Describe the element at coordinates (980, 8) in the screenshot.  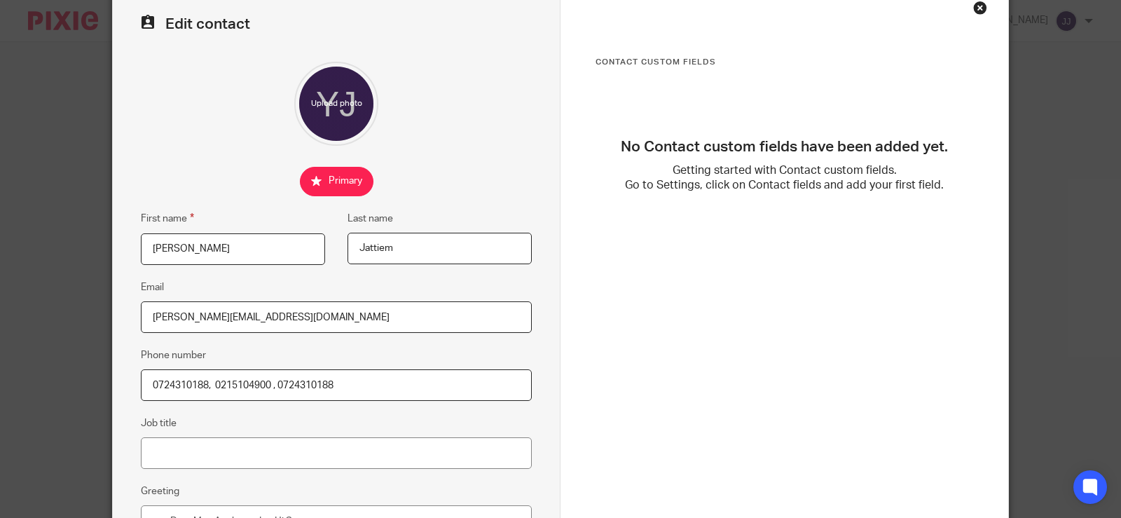
I see `div: Close this dialog window` at that location.